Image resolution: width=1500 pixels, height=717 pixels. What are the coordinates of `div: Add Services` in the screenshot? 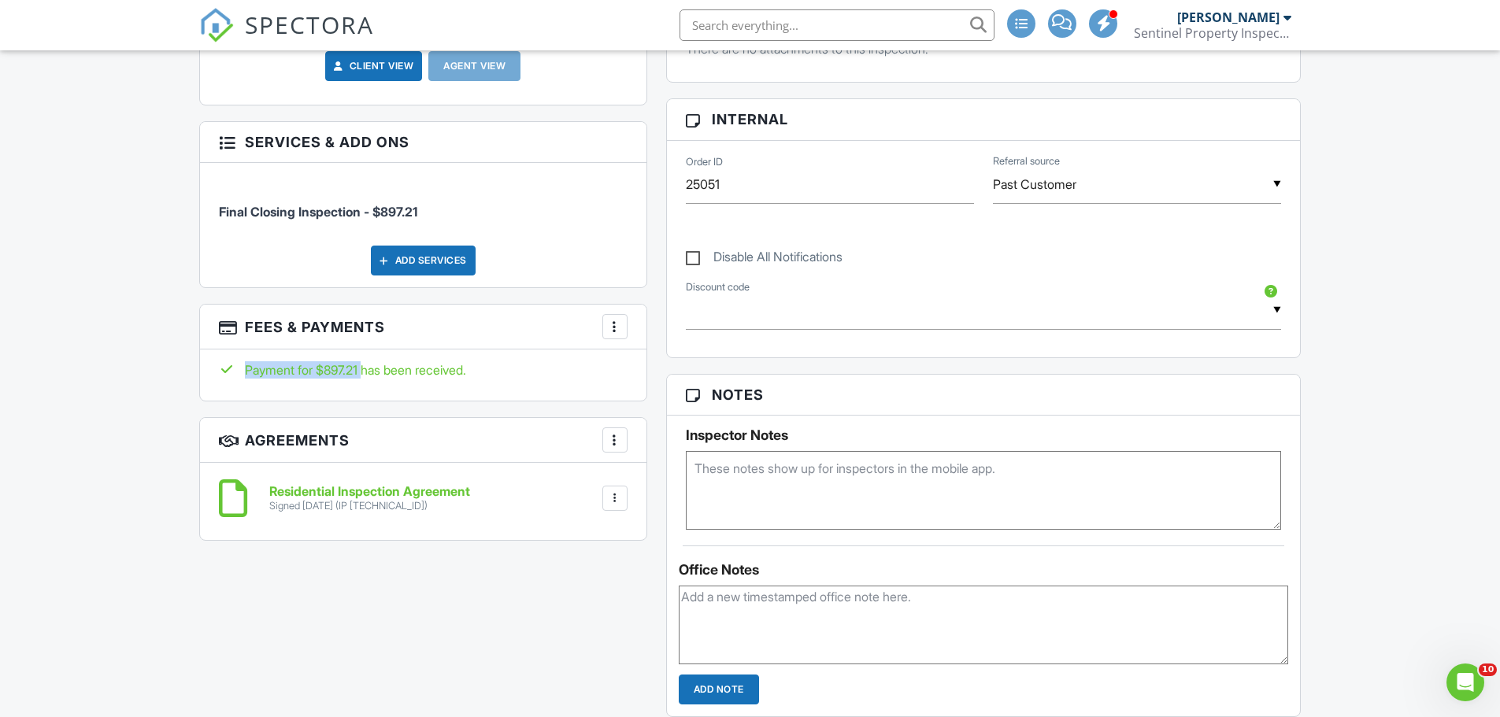 It's located at (423, 261).